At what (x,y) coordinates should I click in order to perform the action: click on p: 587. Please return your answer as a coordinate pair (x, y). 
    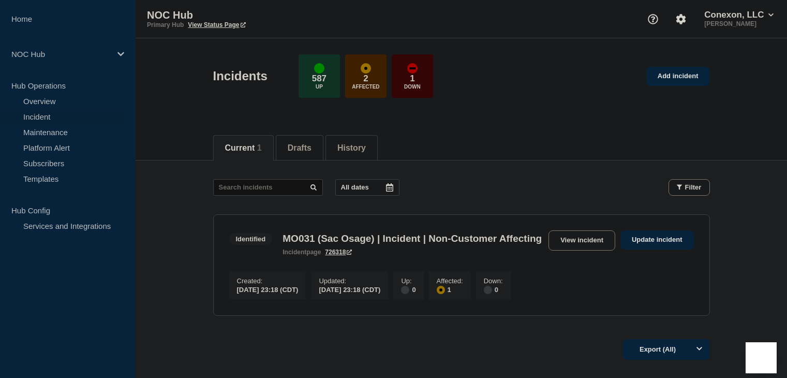
    Looking at the image, I should click on (319, 79).